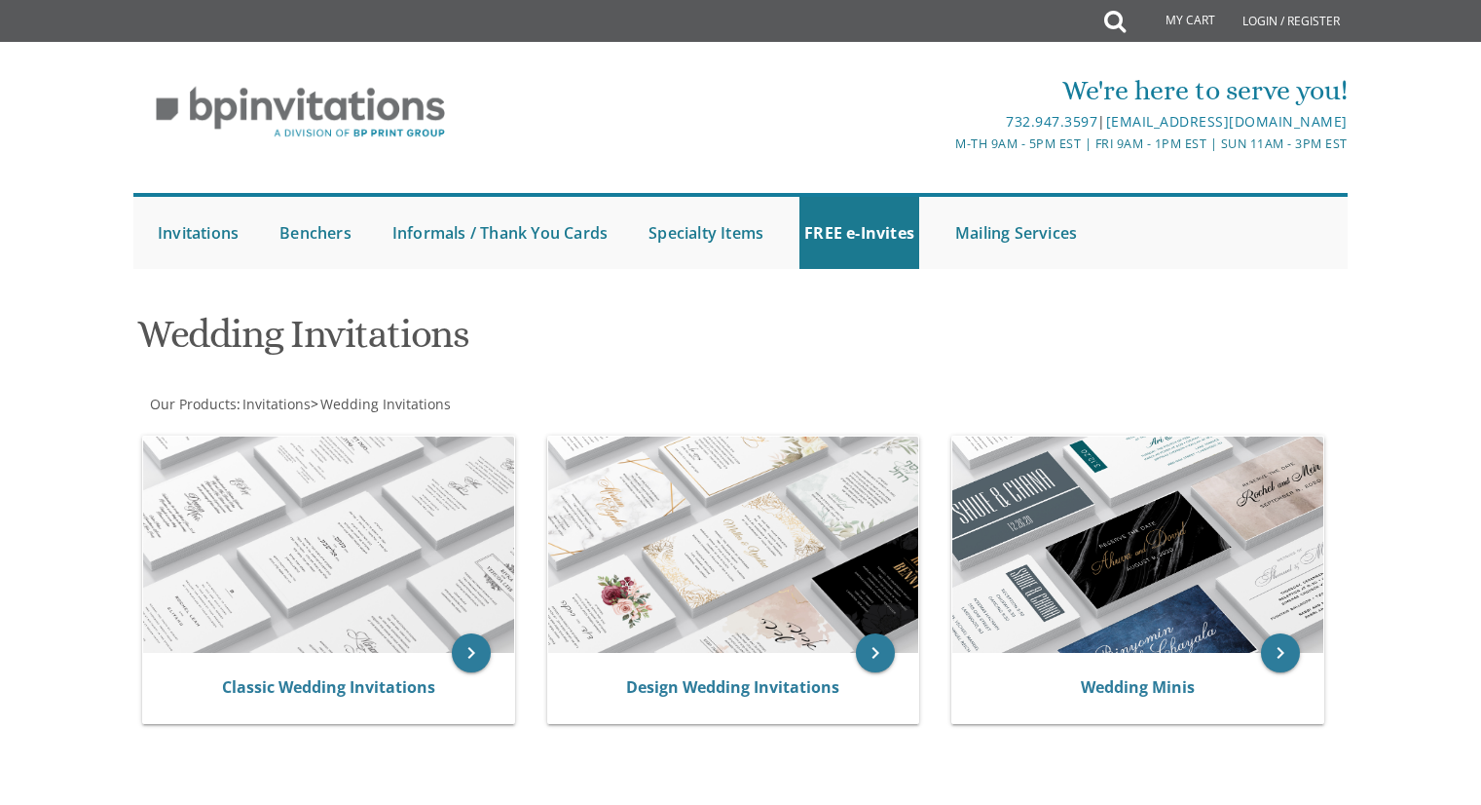 This screenshot has height=805, width=1481. What do you see at coordinates (1052, 121) in the screenshot?
I see `a: 732.947.3597` at bounding box center [1052, 121].